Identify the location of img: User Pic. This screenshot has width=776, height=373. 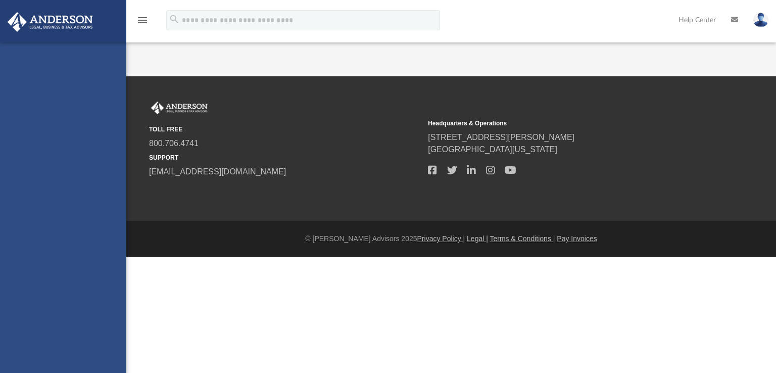
(761, 20).